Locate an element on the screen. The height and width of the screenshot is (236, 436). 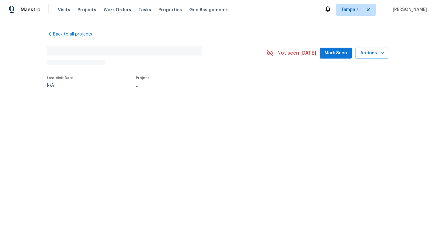
span: Maestro is located at coordinates (31, 10).